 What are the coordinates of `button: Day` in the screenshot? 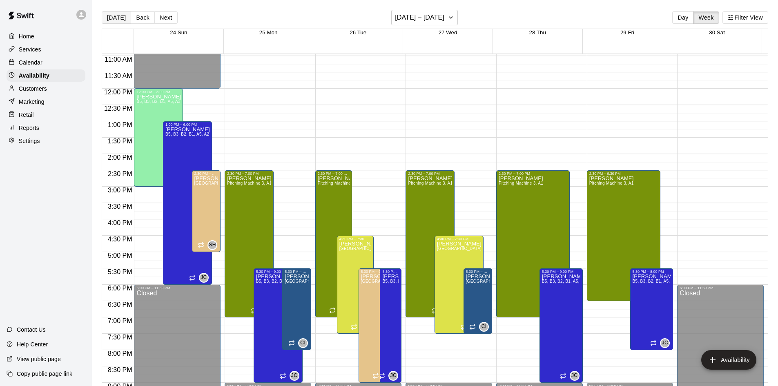 It's located at (683, 18).